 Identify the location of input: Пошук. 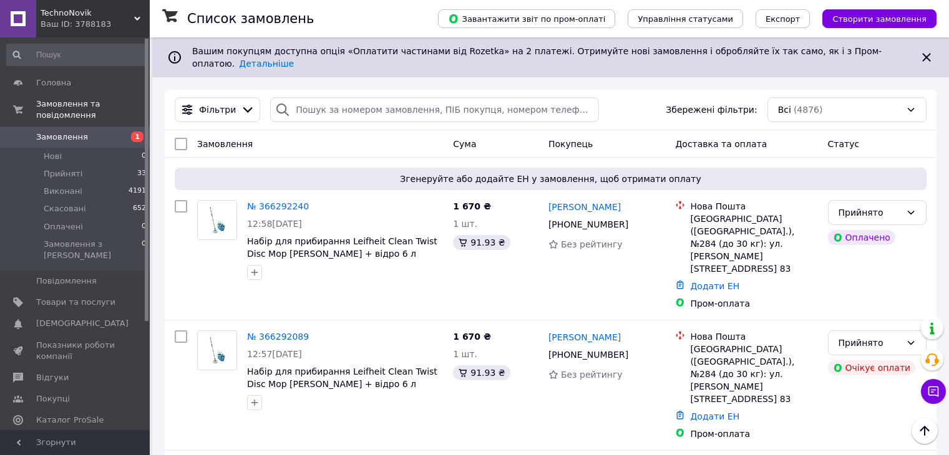
(77, 55).